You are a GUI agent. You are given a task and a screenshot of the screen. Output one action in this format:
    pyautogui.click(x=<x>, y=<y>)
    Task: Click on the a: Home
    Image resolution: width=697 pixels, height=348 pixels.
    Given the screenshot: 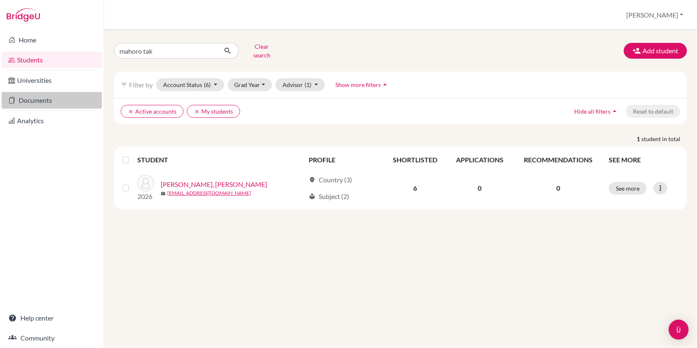 What is the action you would take?
    pyautogui.click(x=52, y=40)
    